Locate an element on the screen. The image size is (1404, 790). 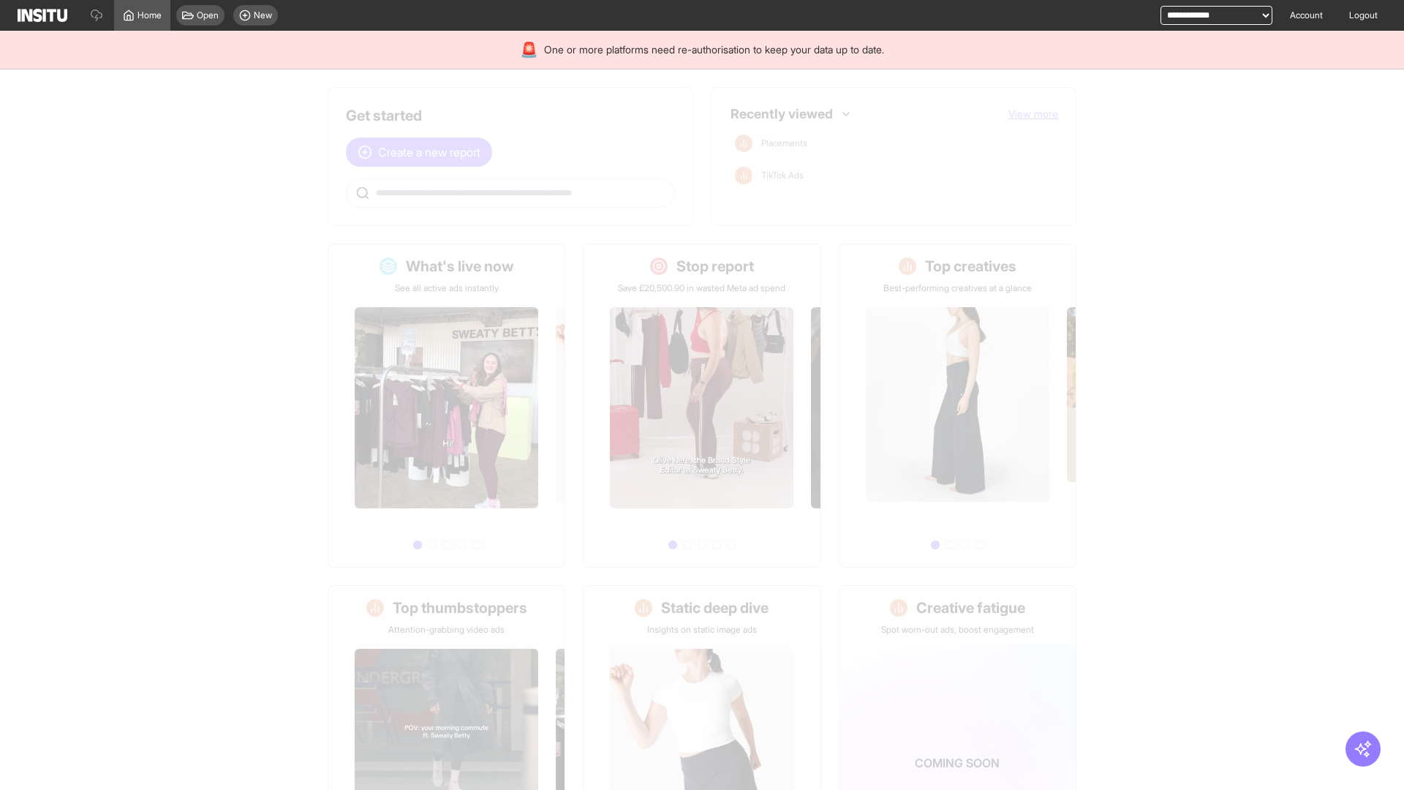
img: Logo is located at coordinates (42, 15).